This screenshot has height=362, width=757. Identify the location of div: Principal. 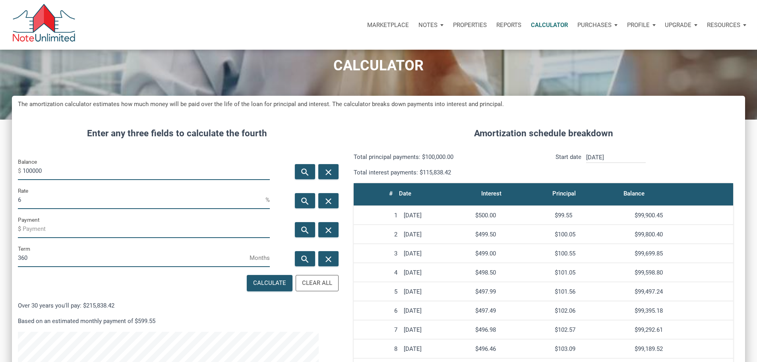
(564, 194).